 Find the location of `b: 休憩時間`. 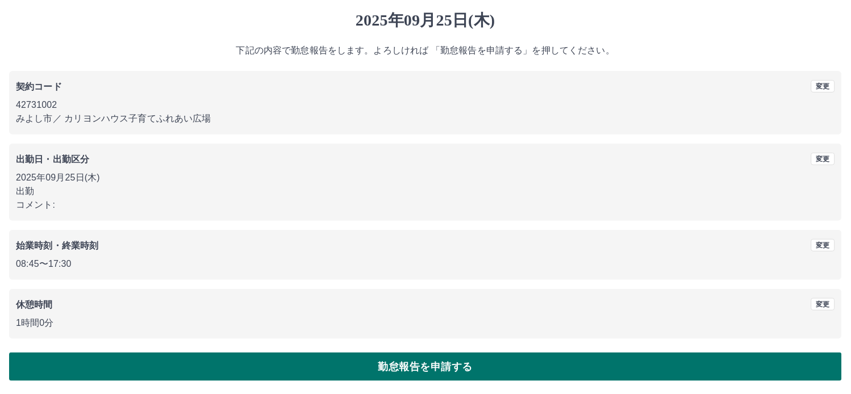

b: 休憩時間 is located at coordinates (34, 304).